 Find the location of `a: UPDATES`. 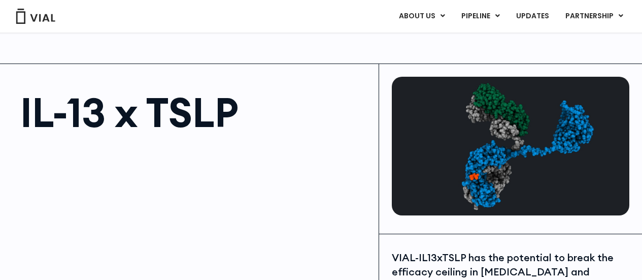

a: UPDATES is located at coordinates (532, 16).